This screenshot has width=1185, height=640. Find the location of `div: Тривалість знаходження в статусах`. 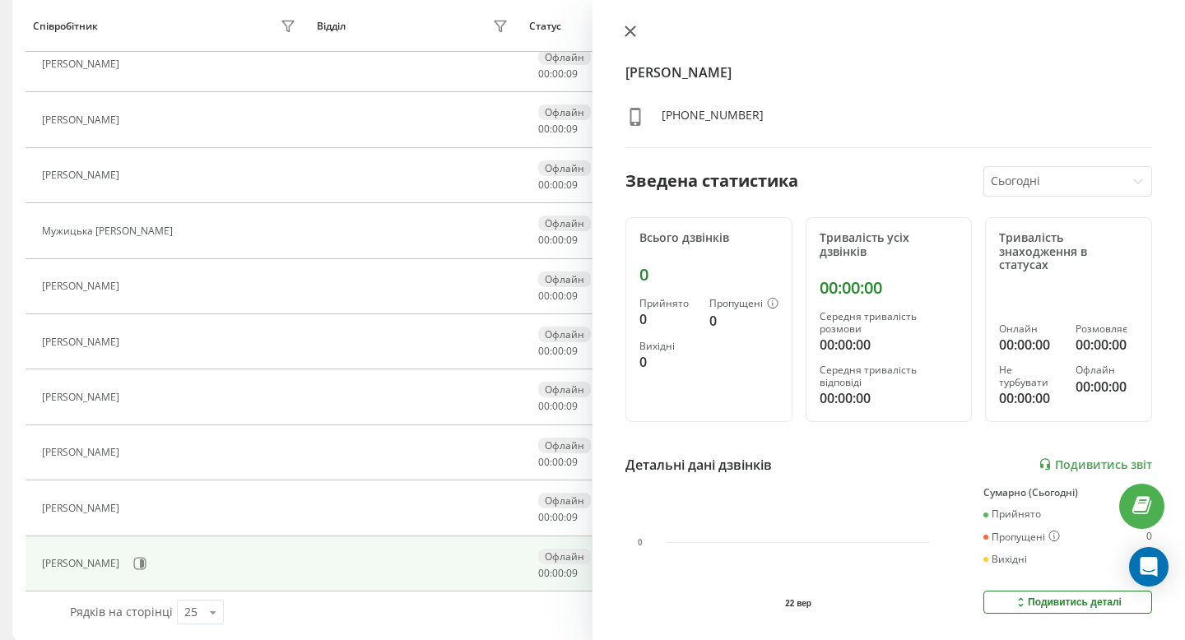

div: Тривалість знаходження в статусах is located at coordinates (1068, 252).